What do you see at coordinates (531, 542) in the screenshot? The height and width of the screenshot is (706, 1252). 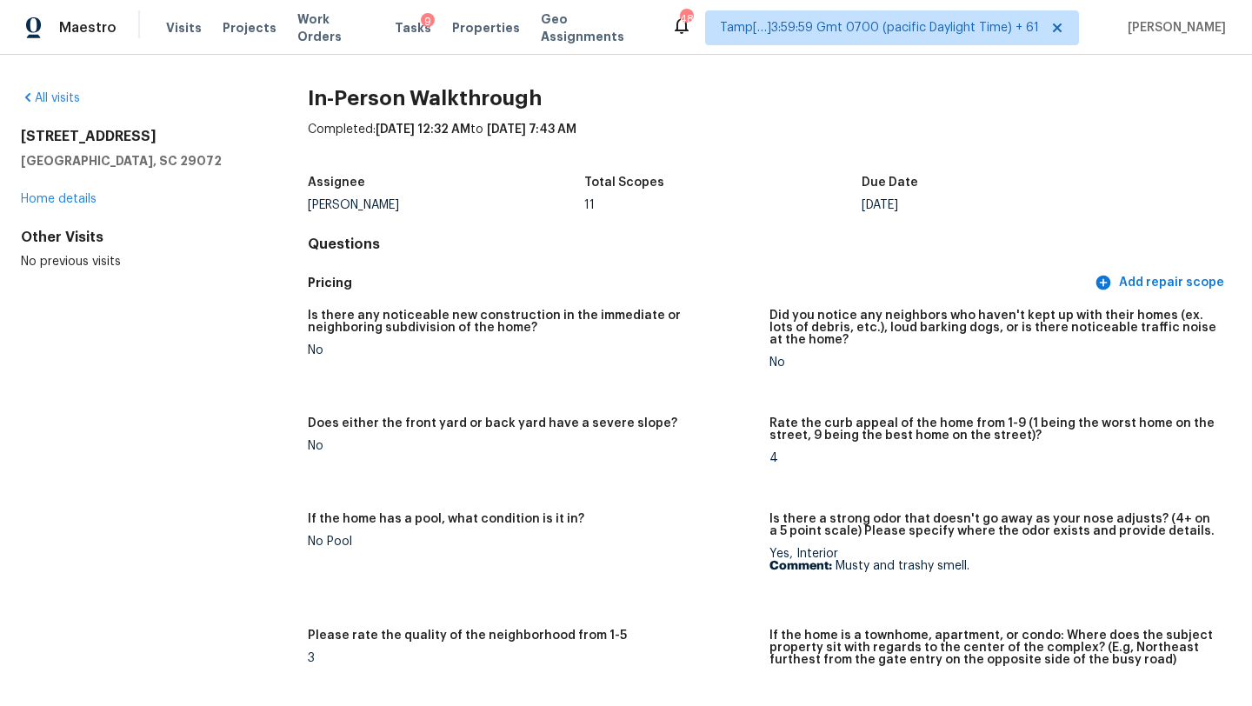 I see `div: No Pool` at bounding box center [531, 542].